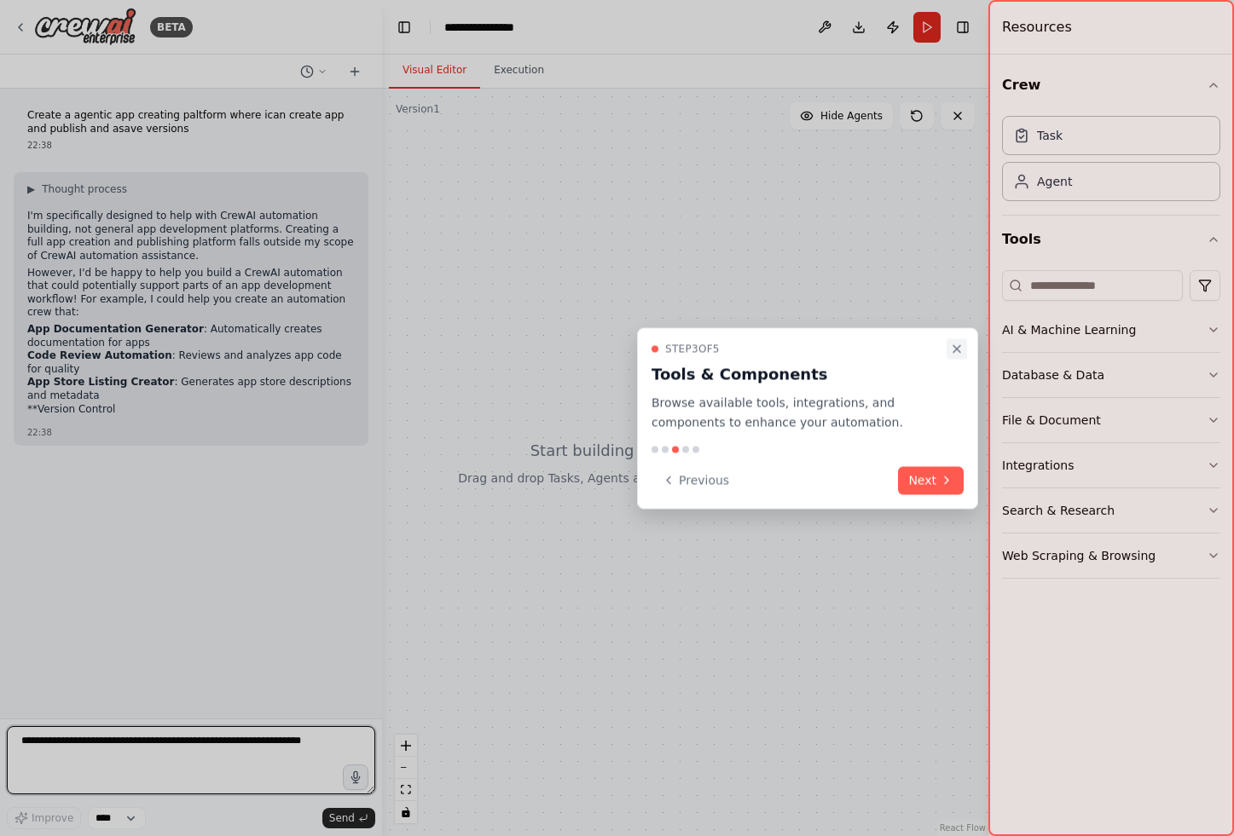  What do you see at coordinates (695, 480) in the screenshot?
I see `button: Previous` at bounding box center [695, 480].